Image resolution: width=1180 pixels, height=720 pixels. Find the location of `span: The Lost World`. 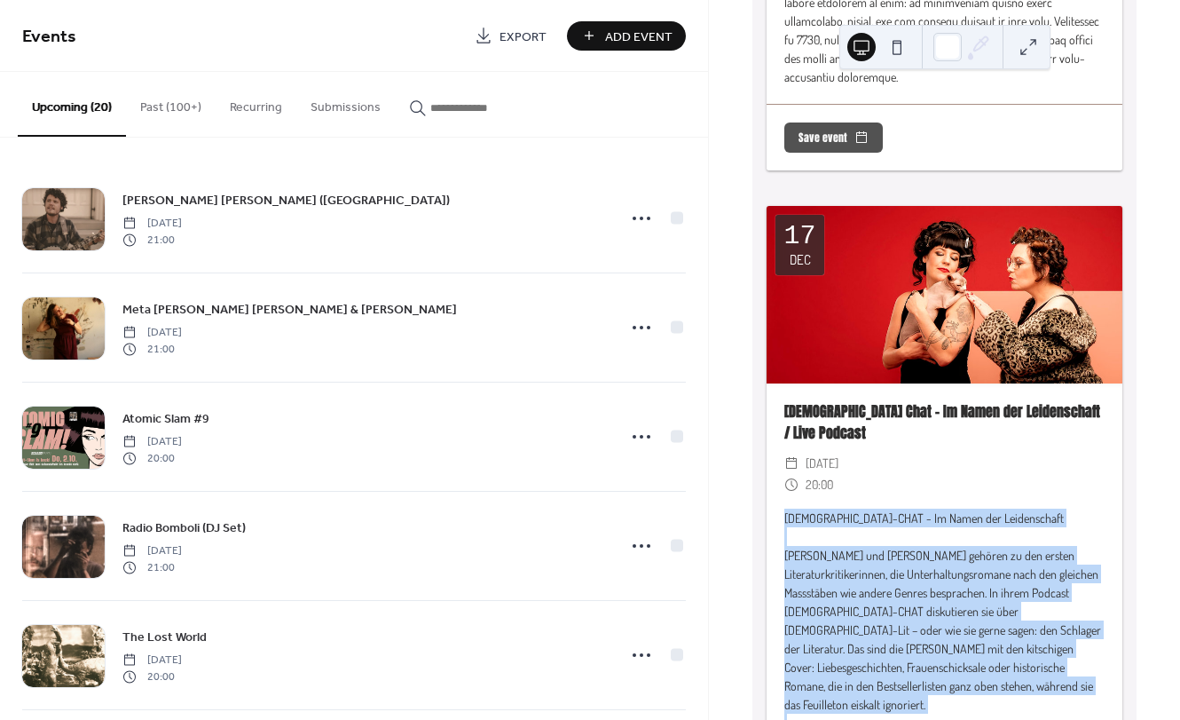

span: The Lost World is located at coordinates (164, 637).